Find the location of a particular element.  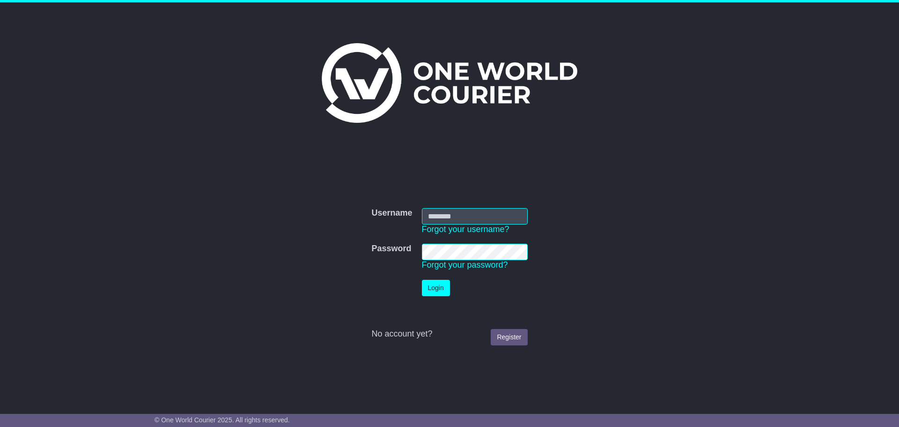

span: © One World Courier 2025. All rights reserved. is located at coordinates (222, 419).